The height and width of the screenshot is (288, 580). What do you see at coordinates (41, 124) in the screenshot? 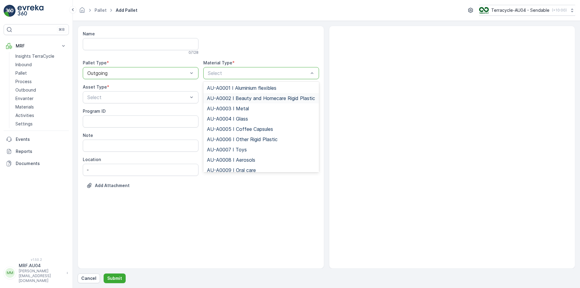
I see `a: Settings` at bounding box center [41, 124].